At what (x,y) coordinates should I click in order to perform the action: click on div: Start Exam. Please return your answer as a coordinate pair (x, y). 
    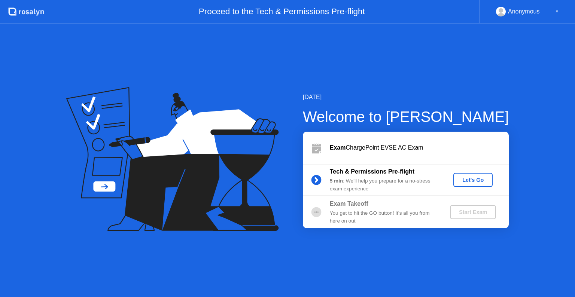
    Looking at the image, I should click on (472, 212).